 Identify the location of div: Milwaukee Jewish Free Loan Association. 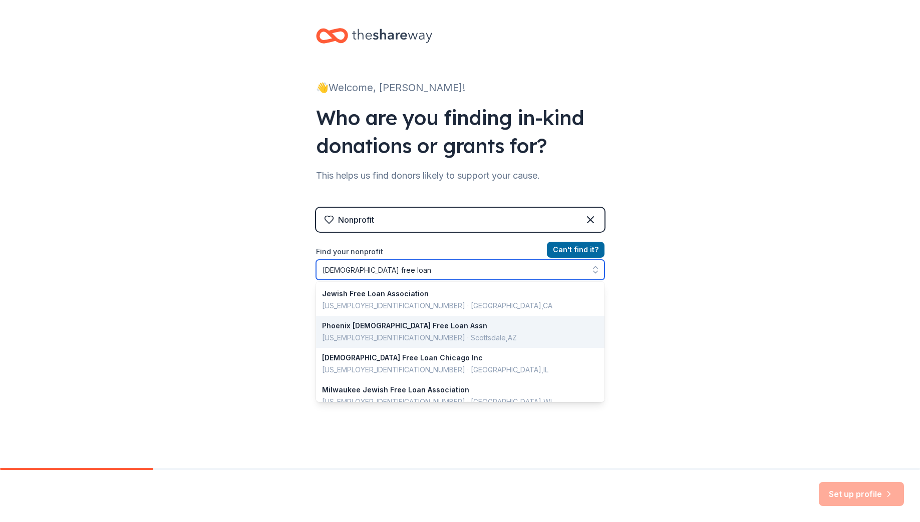
(454, 390).